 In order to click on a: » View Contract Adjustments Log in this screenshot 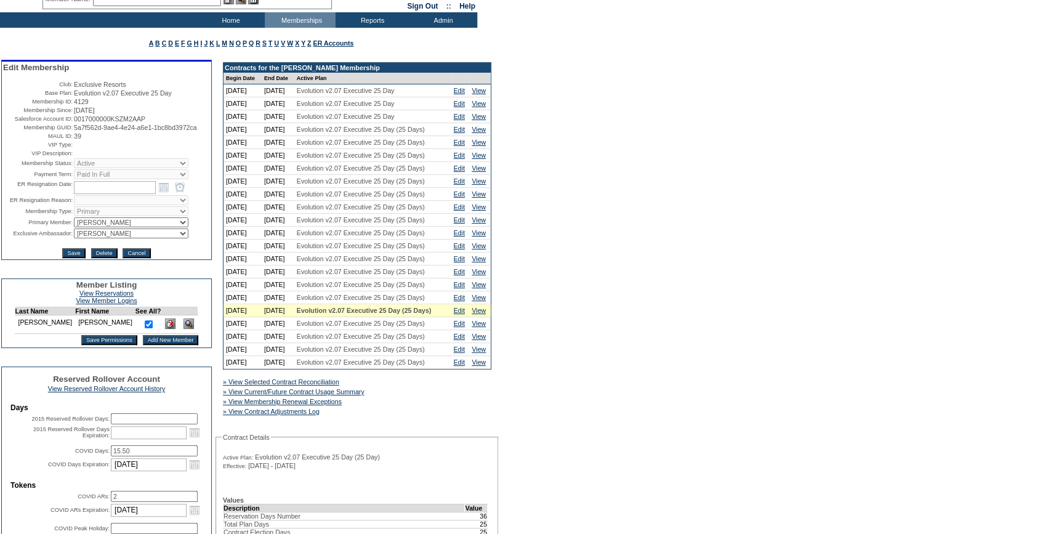, I will do `click(271, 411)`.